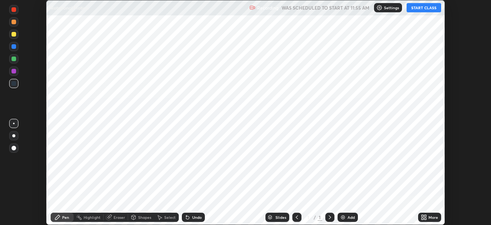  Describe the element at coordinates (325, 8) in the screenshot. I see `h5: WAS SCHEDULED TO START AT 11:55 AM` at that location.